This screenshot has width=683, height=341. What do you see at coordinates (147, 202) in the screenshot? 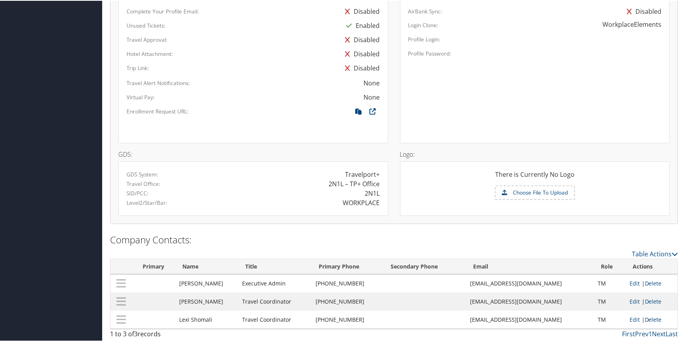
I see `label: Level2/Star/Bar:` at bounding box center [147, 202].